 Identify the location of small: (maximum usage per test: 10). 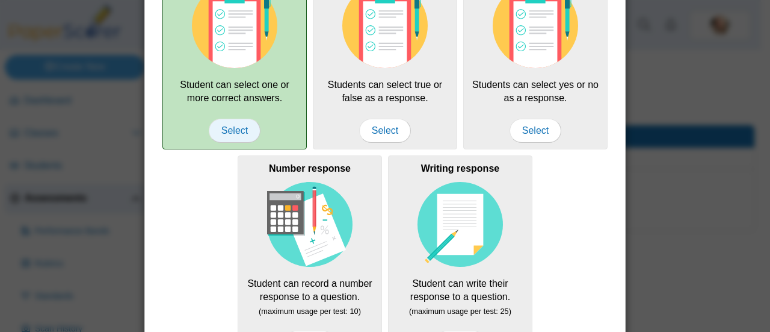
(310, 311).